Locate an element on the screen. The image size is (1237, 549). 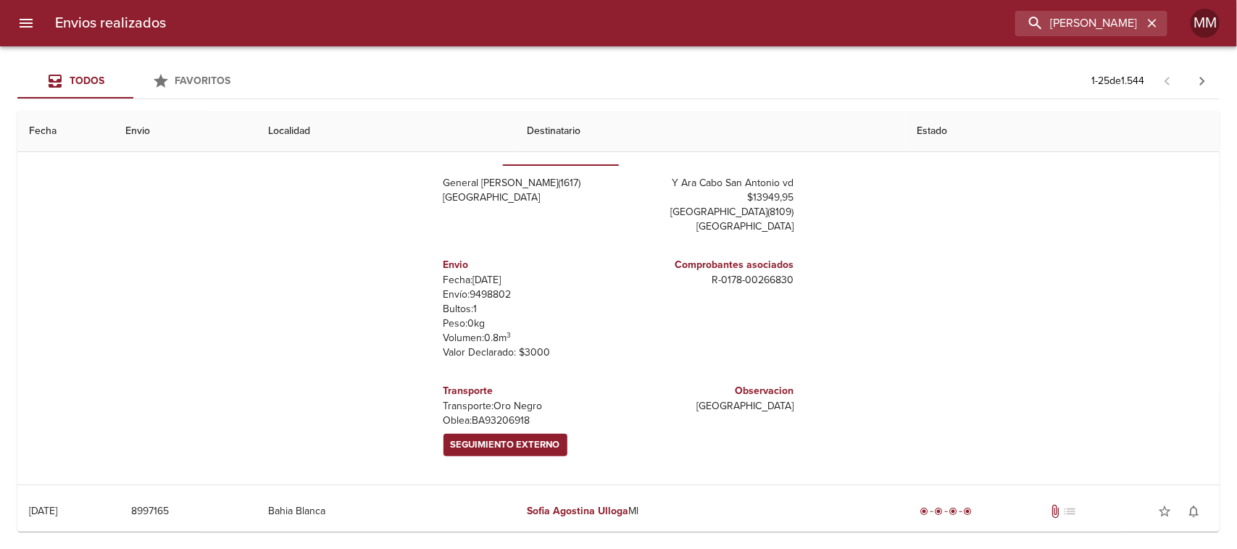
span: Pagina anterior is located at coordinates (1167, 80).